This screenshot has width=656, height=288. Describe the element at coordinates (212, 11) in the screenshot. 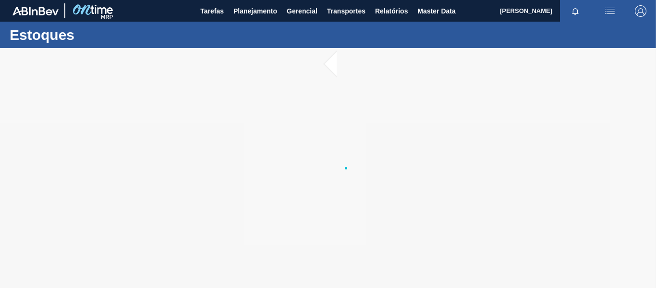

I see `span: Tarefas` at that location.